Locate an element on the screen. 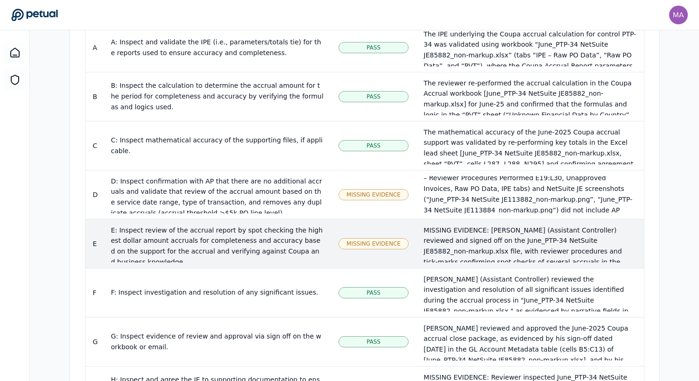 This screenshot has height=381, width=699. td: G is located at coordinates (94, 341).